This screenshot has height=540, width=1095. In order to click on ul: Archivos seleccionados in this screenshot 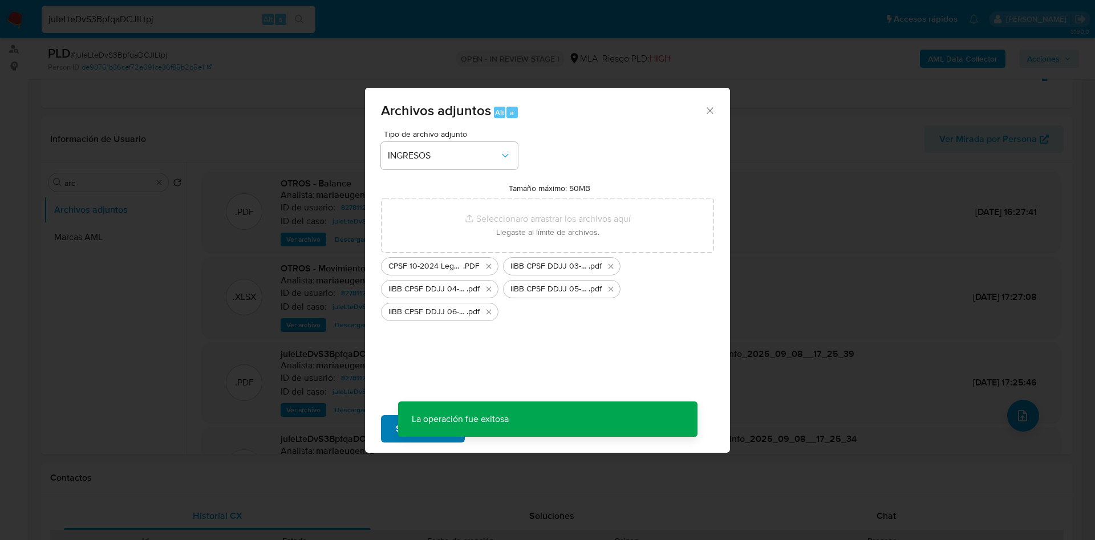, I will do `click(548, 287)`.